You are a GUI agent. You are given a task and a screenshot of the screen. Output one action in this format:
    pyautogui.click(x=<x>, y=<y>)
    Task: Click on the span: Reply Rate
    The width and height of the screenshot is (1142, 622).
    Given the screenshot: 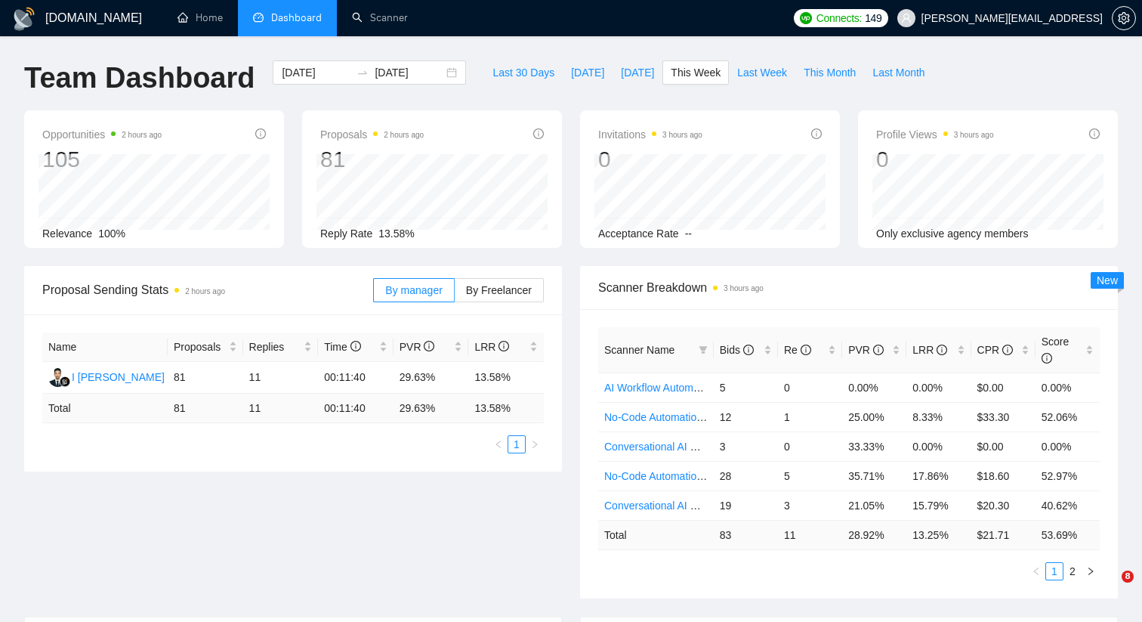 What is the action you would take?
    pyautogui.click(x=346, y=233)
    